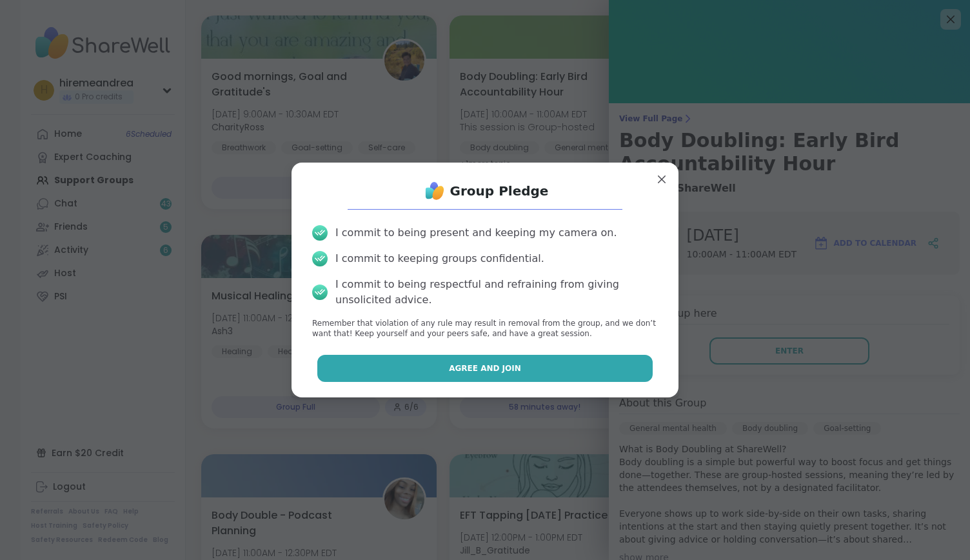 The image size is (970, 560). I want to click on div: I commit to keeping groups confidential., so click(440, 259).